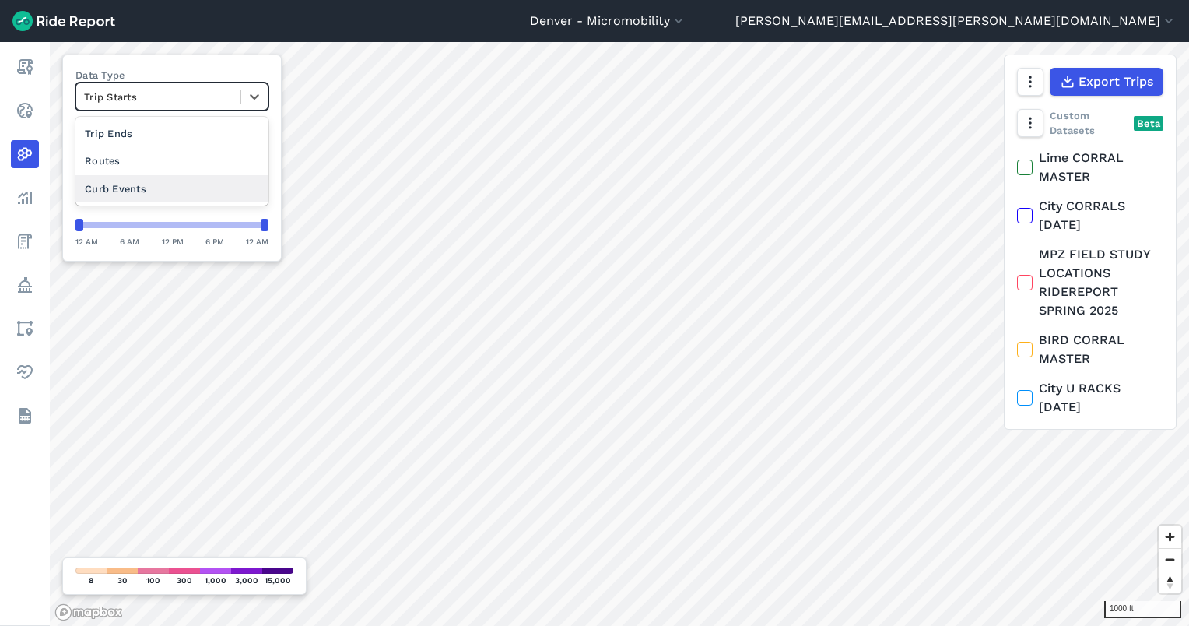 The width and height of the screenshot is (1189, 626). I want to click on img: Ride Report, so click(64, 21).